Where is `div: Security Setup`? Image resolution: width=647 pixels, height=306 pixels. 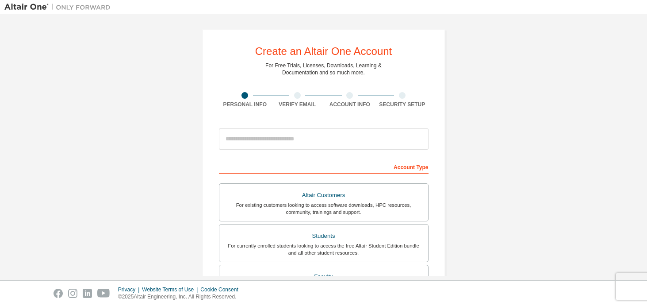 div: Security Setup is located at coordinates (402, 104).